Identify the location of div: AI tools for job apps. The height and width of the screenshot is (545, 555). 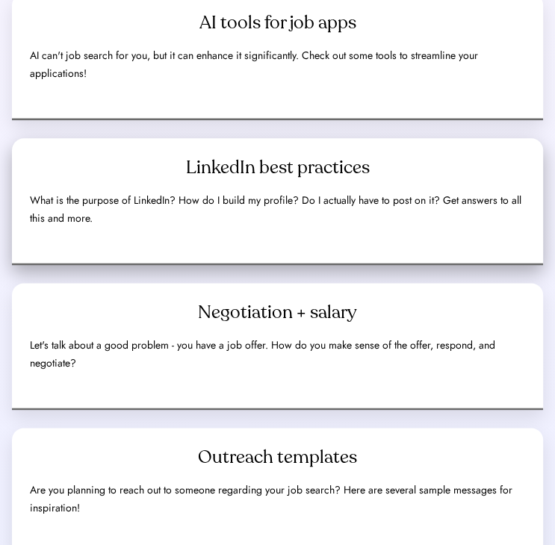
(278, 23).